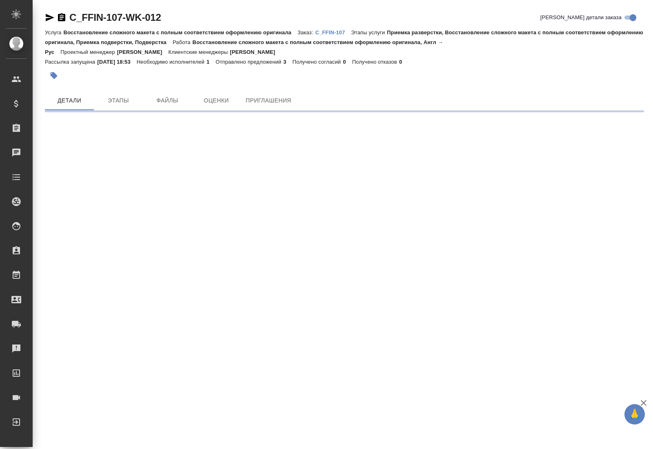 This screenshot has height=449, width=653. I want to click on p: Необходимо исполнителей, so click(171, 62).